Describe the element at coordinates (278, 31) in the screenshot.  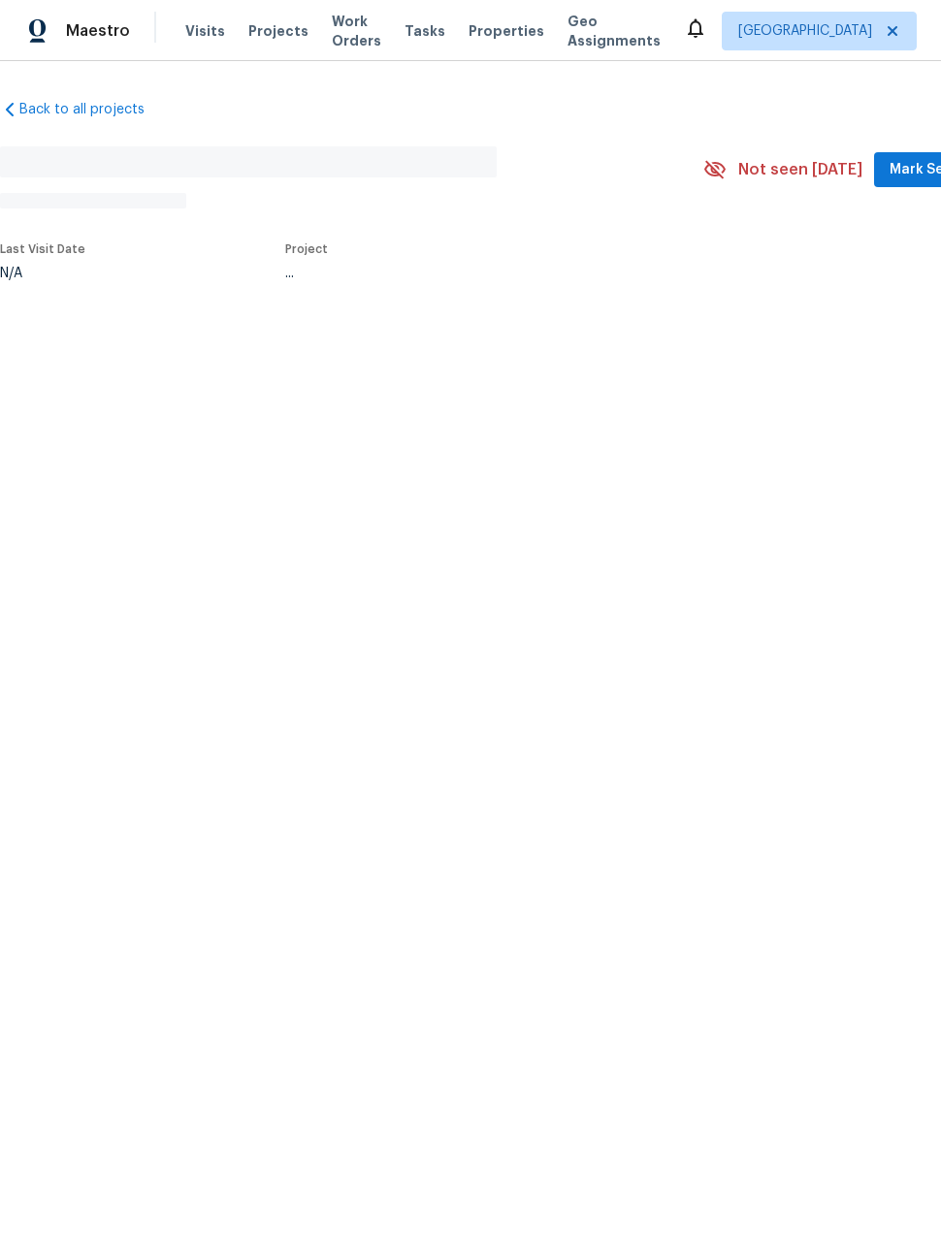
I see `span: Projects` at that location.